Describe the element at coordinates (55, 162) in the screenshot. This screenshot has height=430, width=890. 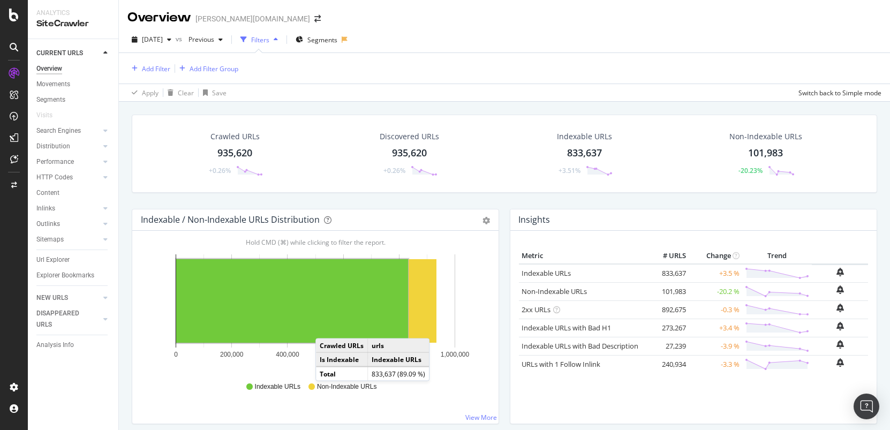
I see `div: Performance` at that location.